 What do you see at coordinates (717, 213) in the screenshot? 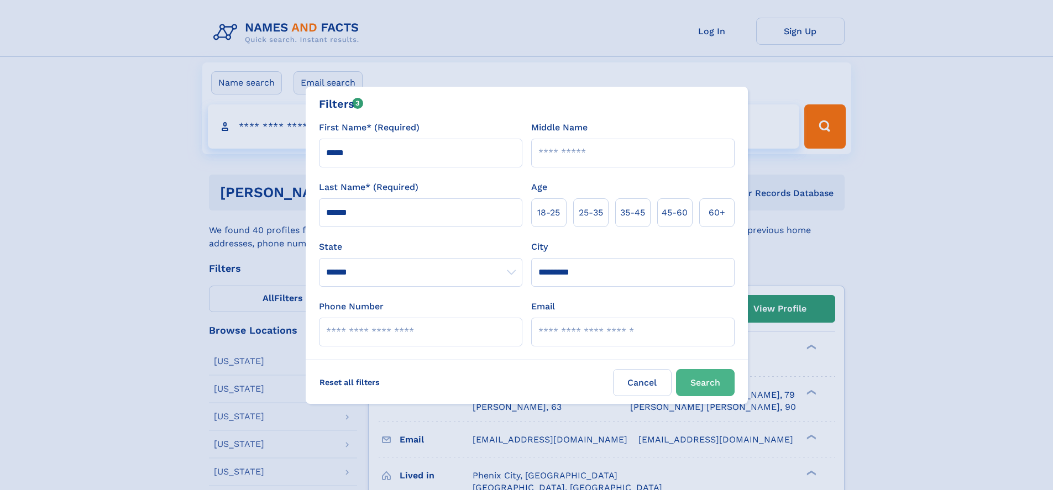
I see `span: 60+` at bounding box center [717, 213].